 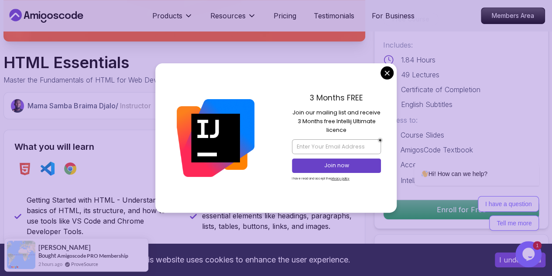 I want to click on span: Bought, so click(x=47, y=255).